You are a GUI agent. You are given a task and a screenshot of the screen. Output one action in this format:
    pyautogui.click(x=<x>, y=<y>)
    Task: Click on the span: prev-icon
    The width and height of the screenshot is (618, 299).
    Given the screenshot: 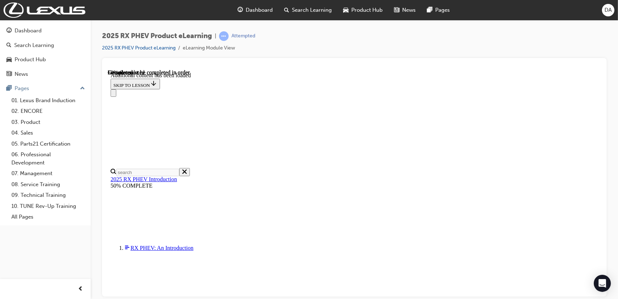 What is the action you would take?
    pyautogui.click(x=81, y=289)
    